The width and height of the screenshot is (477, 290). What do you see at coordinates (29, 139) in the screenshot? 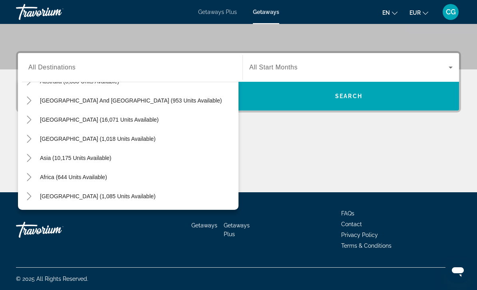
I see `button: Toggle Central America (1,018 units available)` at bounding box center [29, 139].